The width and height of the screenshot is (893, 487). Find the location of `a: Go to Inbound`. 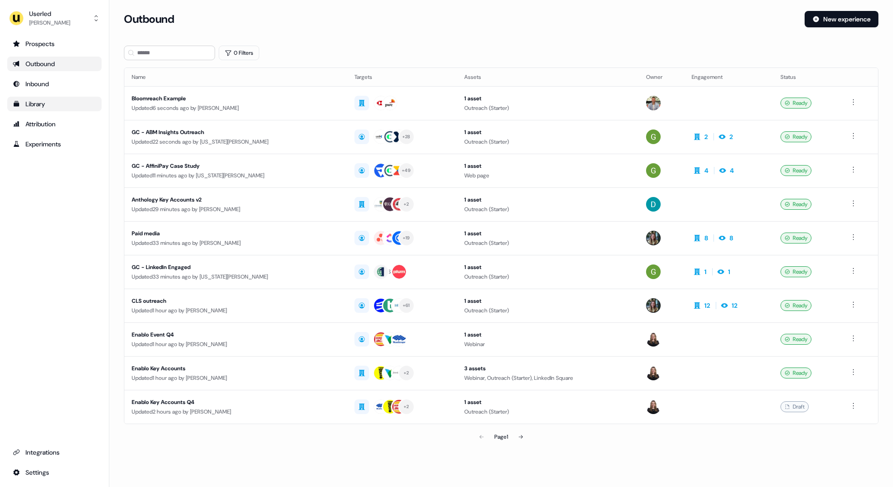

a: Go to Inbound is located at coordinates (54, 84).